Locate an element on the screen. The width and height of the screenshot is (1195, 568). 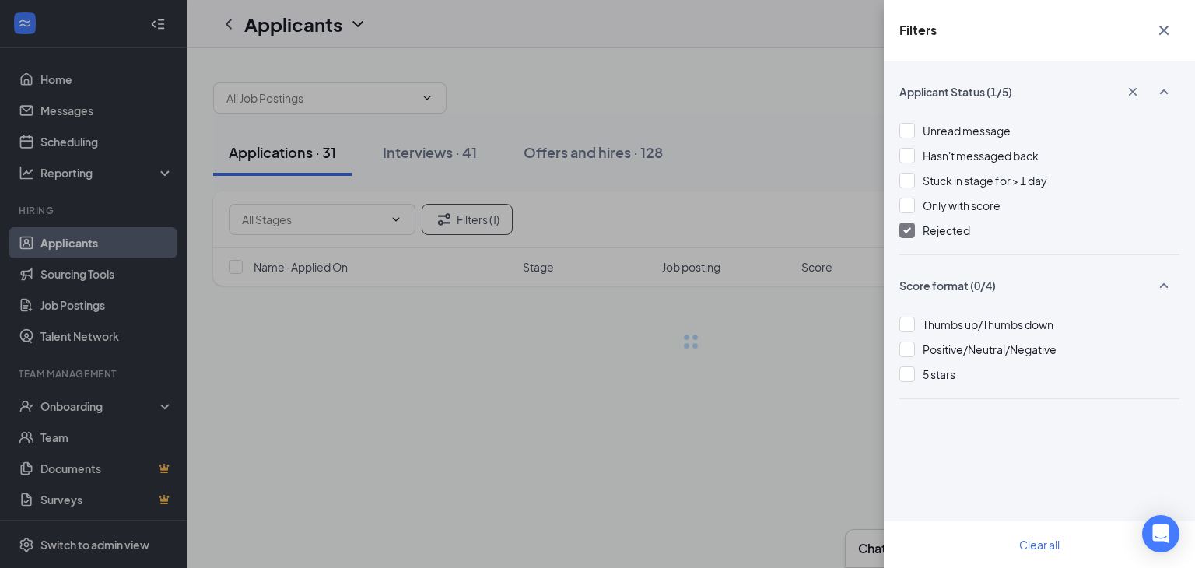
button: Clear all is located at coordinates (1040, 545).